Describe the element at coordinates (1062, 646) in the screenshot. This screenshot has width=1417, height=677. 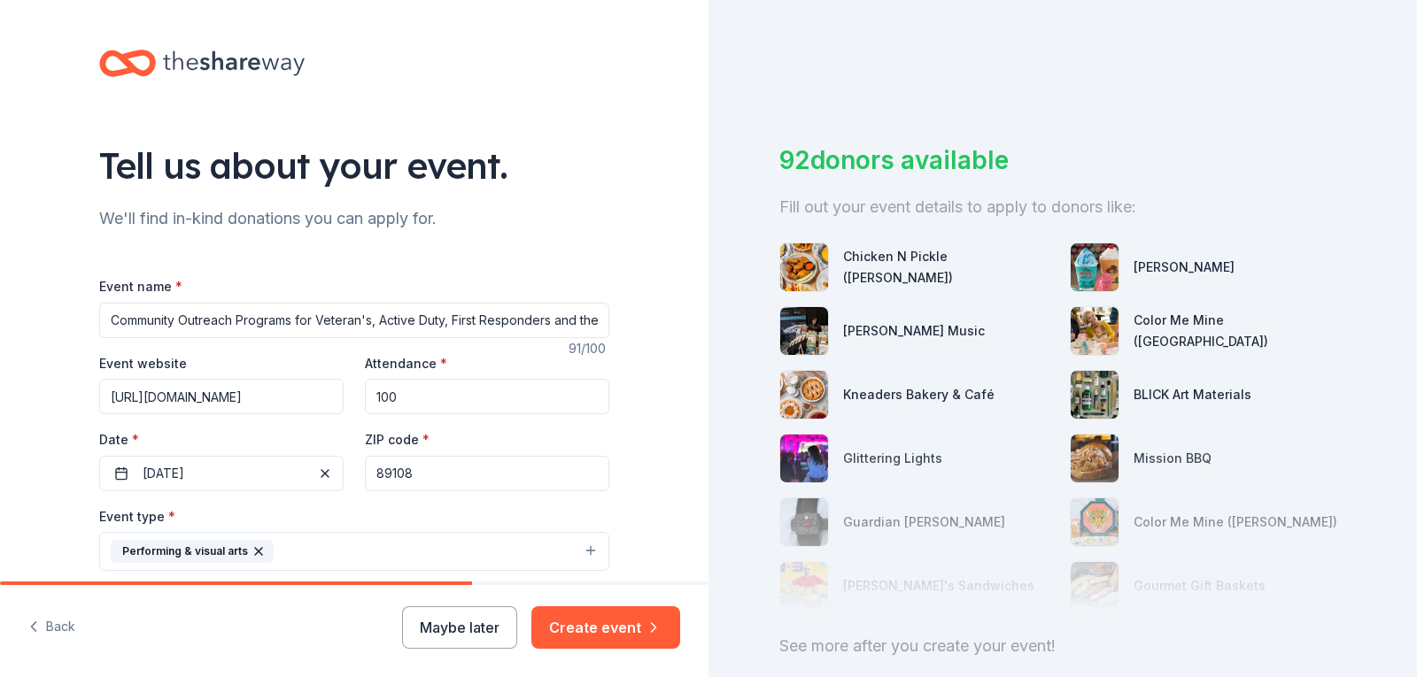
I see `div: See more after you create your event!` at that location.